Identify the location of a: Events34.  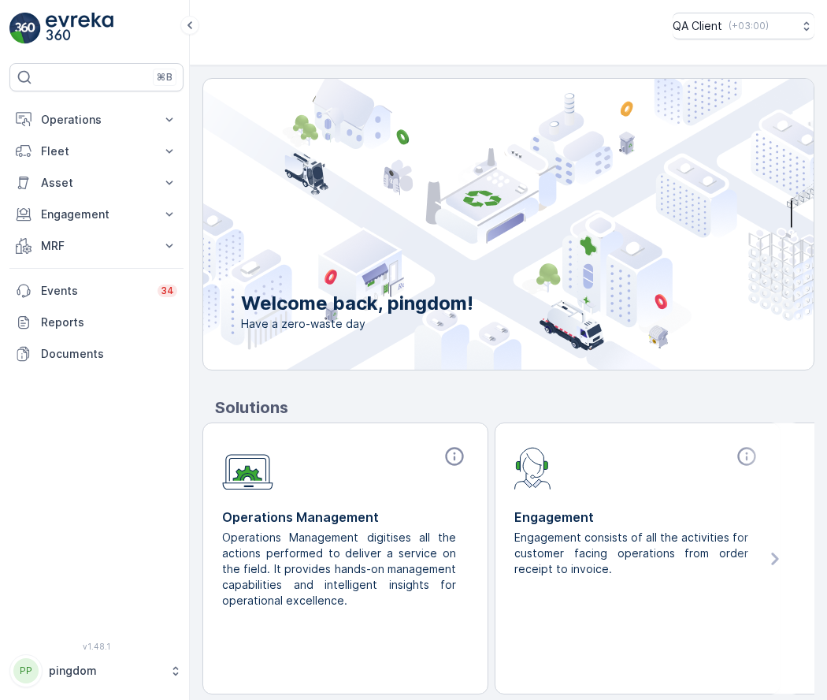
(96, 291).